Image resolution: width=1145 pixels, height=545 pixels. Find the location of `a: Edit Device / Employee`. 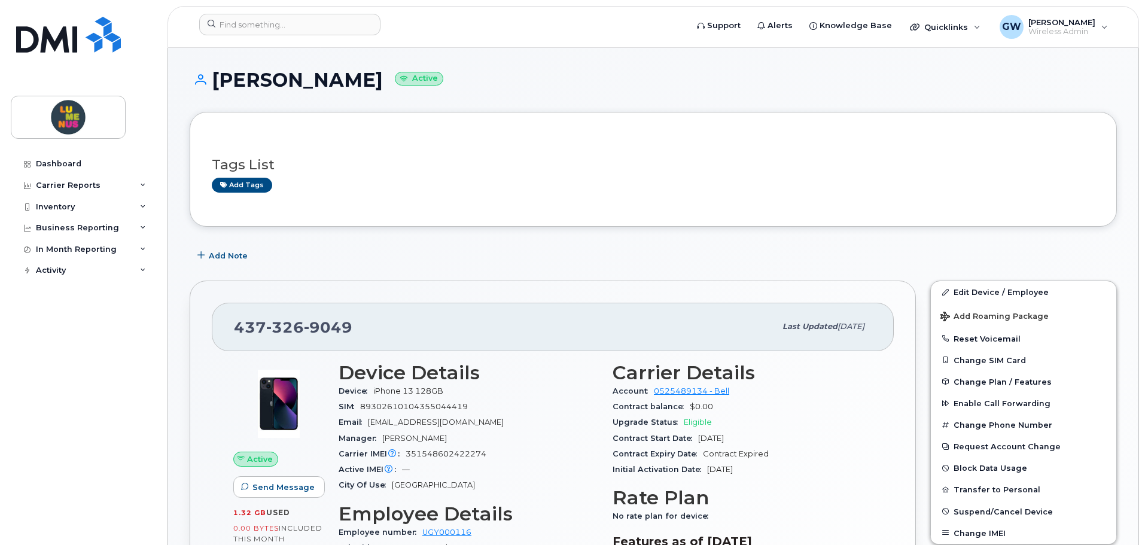

a: Edit Device / Employee is located at coordinates (1024, 292).